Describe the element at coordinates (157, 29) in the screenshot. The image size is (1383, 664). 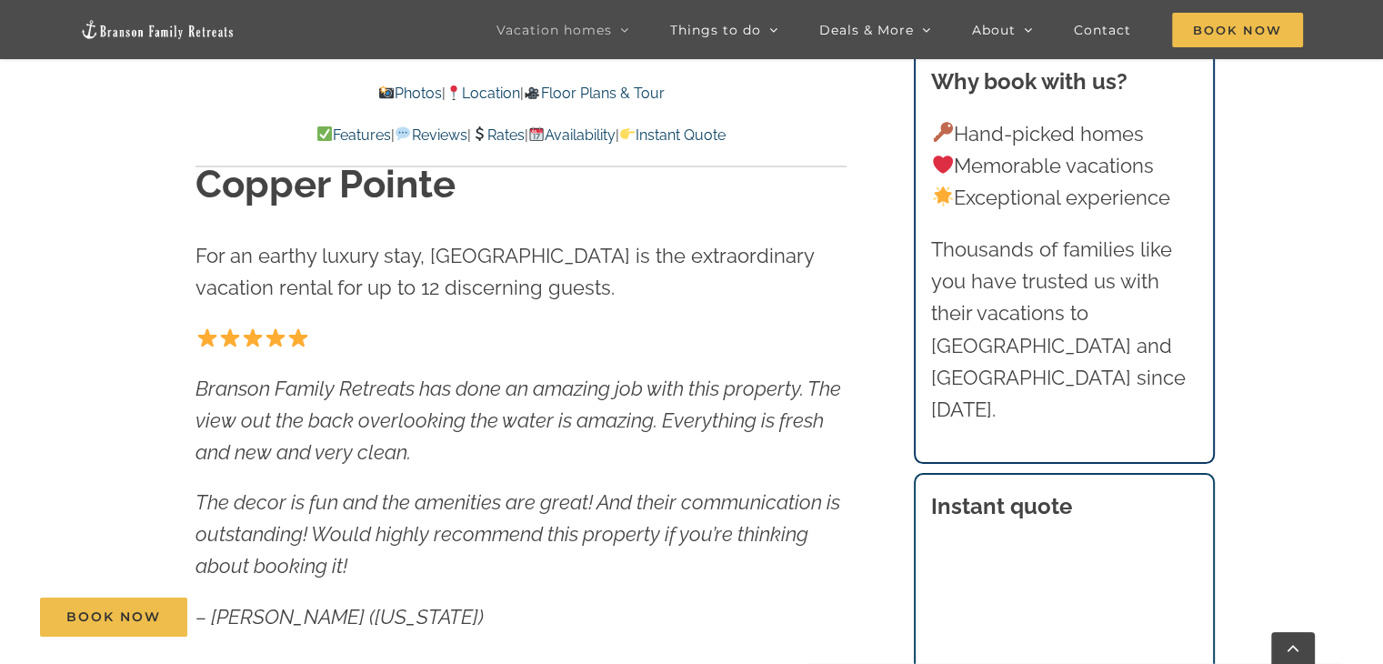
I see `img: Branson Family Retreats Logo` at that location.